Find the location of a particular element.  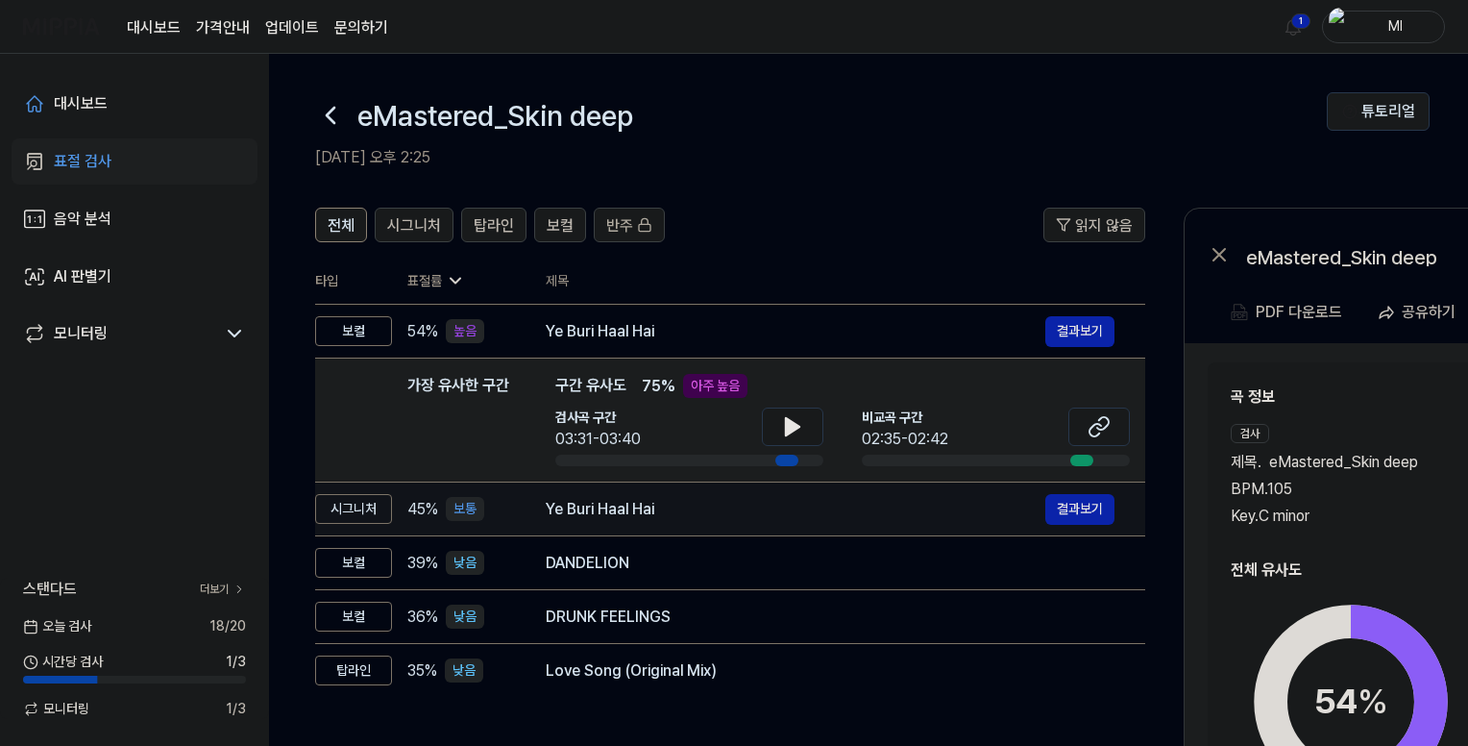

th: 제목 is located at coordinates (846, 281).